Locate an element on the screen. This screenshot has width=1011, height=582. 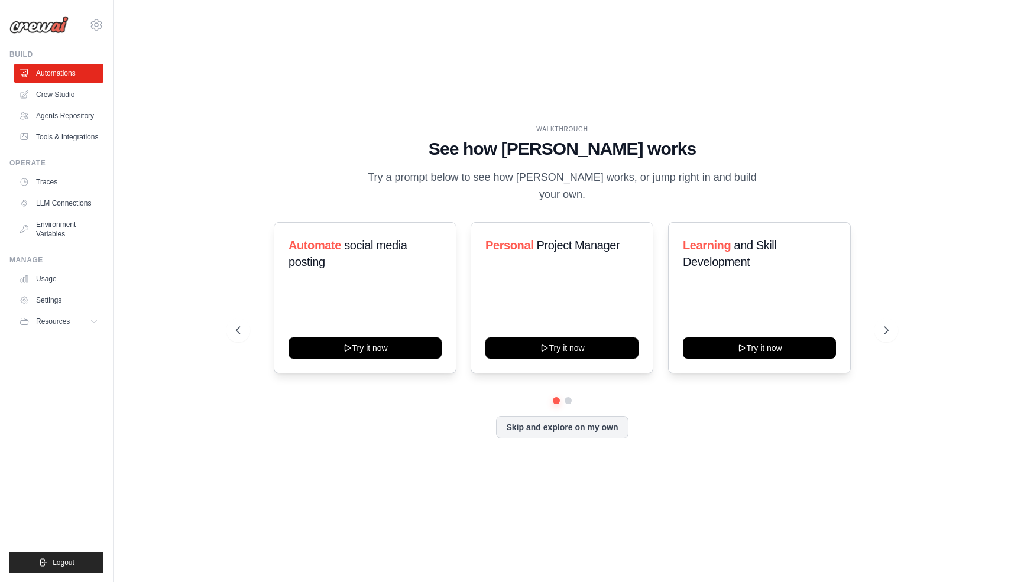
a: LLM Connections is located at coordinates (59, 203).